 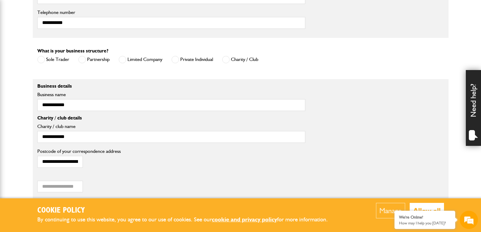 I want to click on label: Partnership, so click(x=94, y=59).